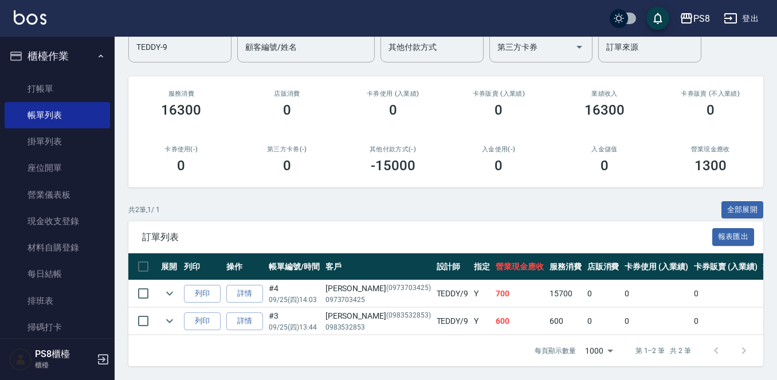 The image size is (777, 380). I want to click on a: 打帳單, so click(57, 89).